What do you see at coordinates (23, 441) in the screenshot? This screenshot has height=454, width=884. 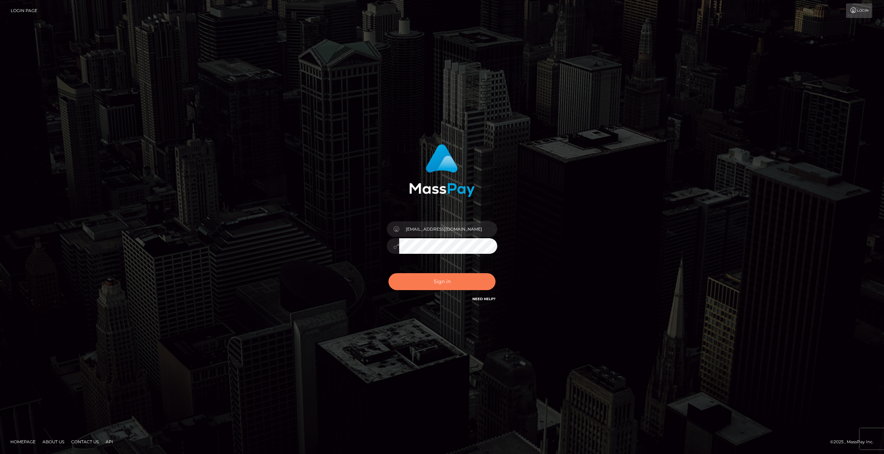 I see `a: Homepage` at bounding box center [23, 441].